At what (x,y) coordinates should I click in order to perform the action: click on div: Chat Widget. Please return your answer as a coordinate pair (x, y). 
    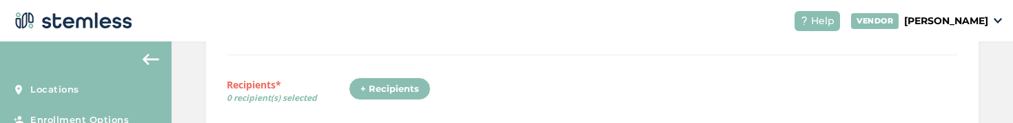
    Looking at the image, I should click on (978, 90).